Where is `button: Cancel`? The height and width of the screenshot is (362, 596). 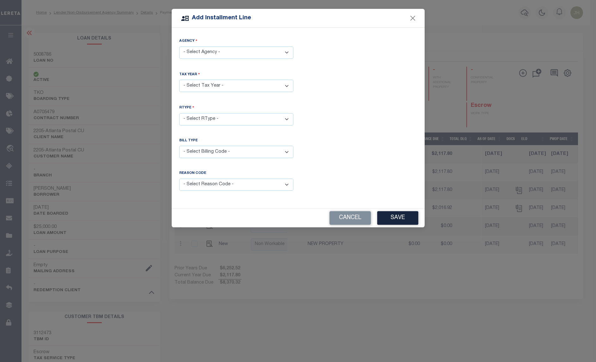 button: Cancel is located at coordinates (350, 218).